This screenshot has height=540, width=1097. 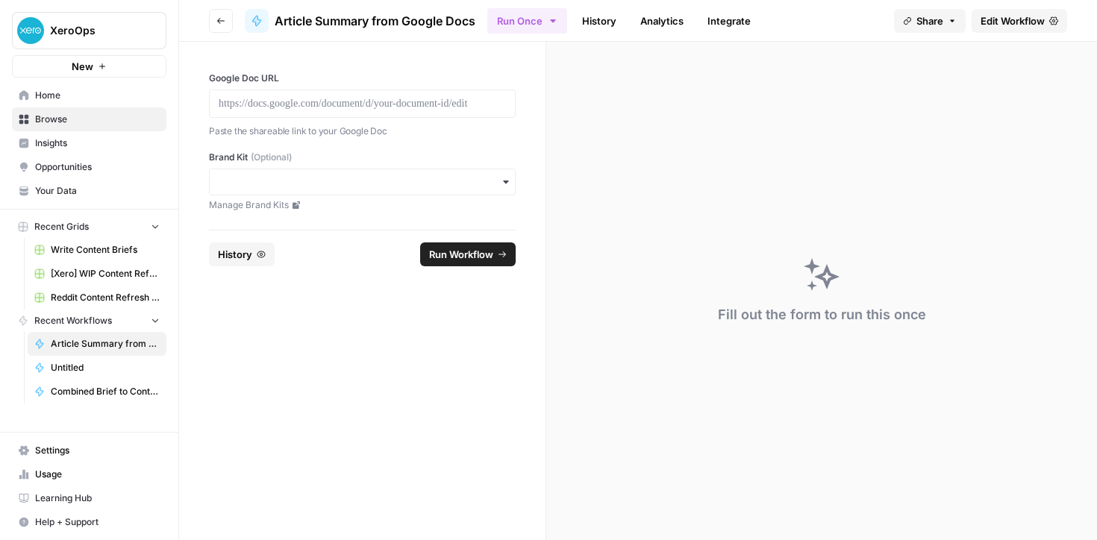 I want to click on a: Edit Workflow, so click(x=1019, y=21).